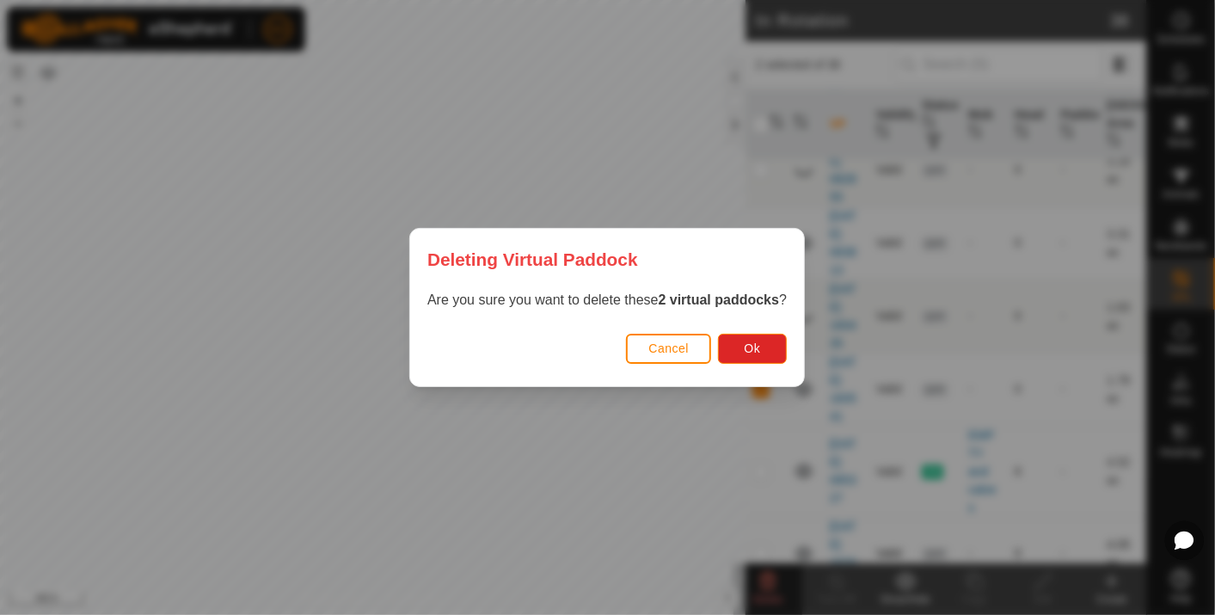 This screenshot has width=1215, height=615. Describe the element at coordinates (669, 348) in the screenshot. I see `span: Cancel` at that location.